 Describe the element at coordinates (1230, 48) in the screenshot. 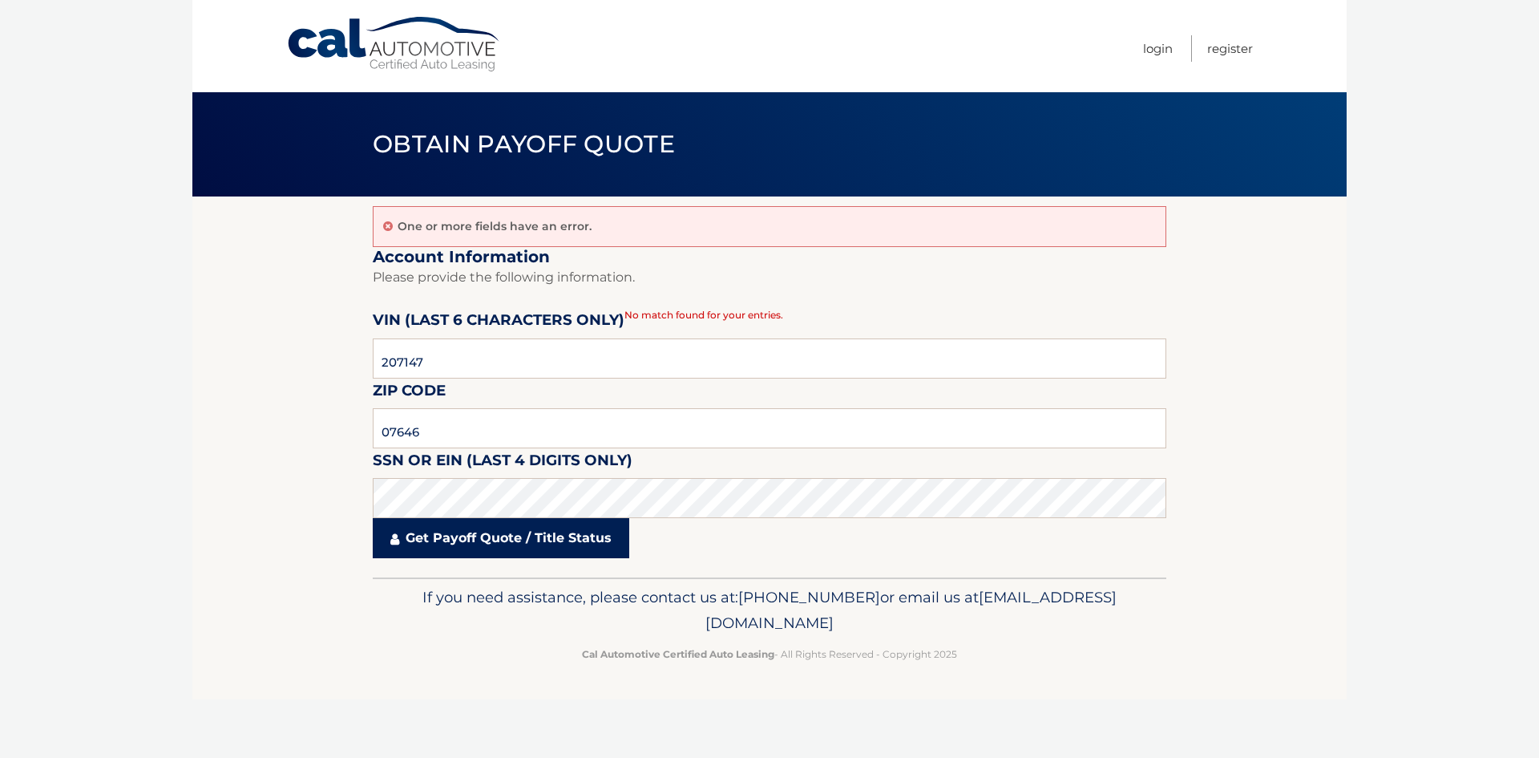

I see `a: Register` at that location.